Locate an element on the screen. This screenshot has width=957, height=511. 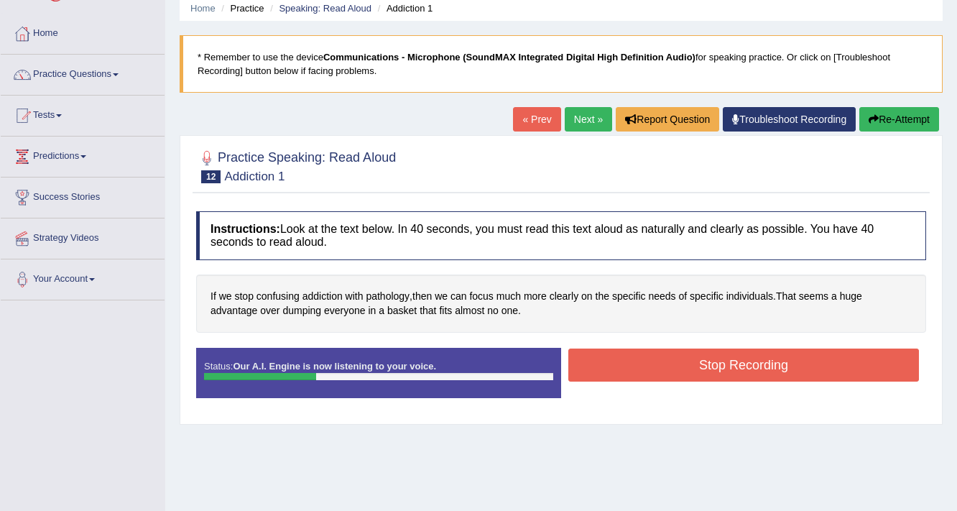
button: Report Question is located at coordinates (668, 119).